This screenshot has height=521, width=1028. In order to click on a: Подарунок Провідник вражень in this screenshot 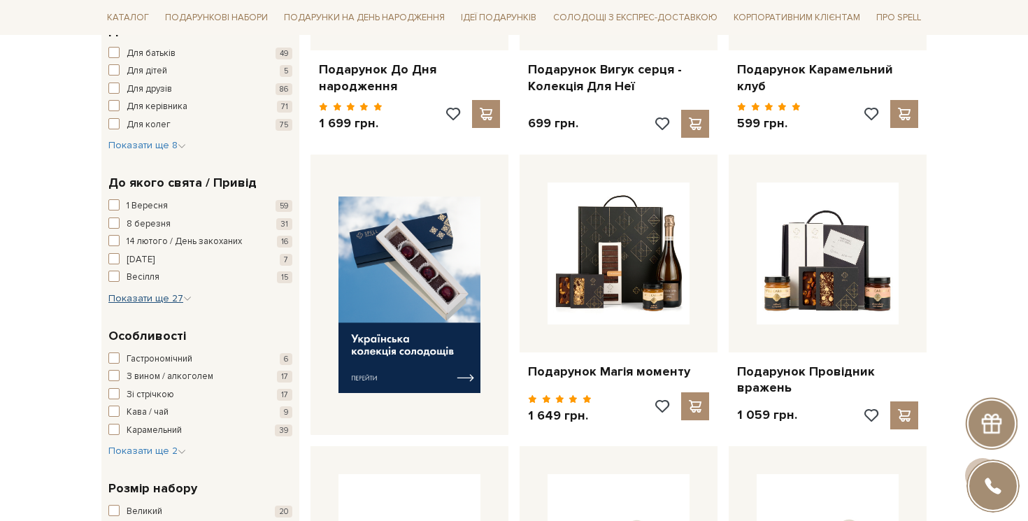, I will do `click(828, 380)`.